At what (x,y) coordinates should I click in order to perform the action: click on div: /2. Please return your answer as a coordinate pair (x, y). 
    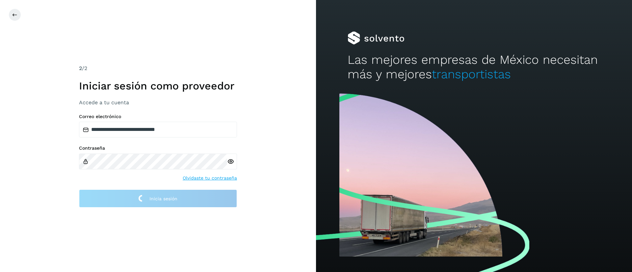
    Looking at the image, I should click on (158, 68).